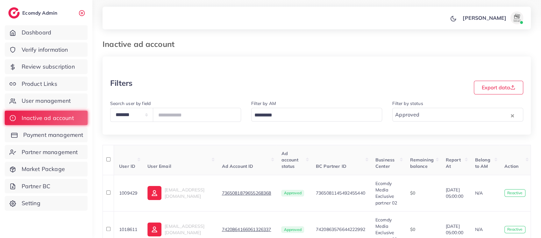 The image size is (541, 238). Describe the element at coordinates (386, 193) in the screenshot. I see `span: Ecomdy Media Exclusive partner 02` at that location.